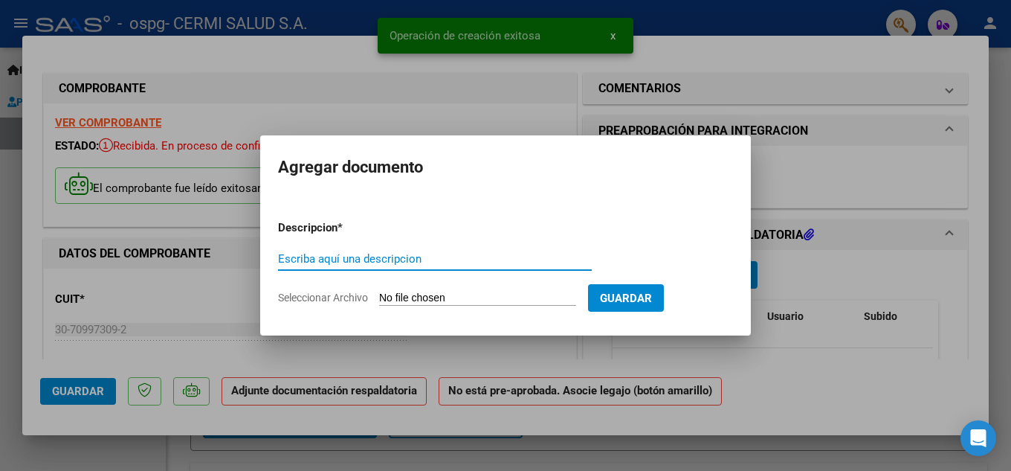 This screenshot has height=471, width=1011. I want to click on h2: Agregar documento, so click(506, 167).